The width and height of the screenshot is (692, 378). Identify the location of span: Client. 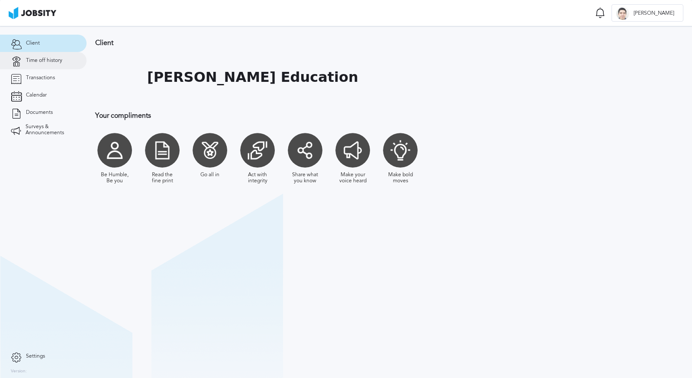
(33, 43).